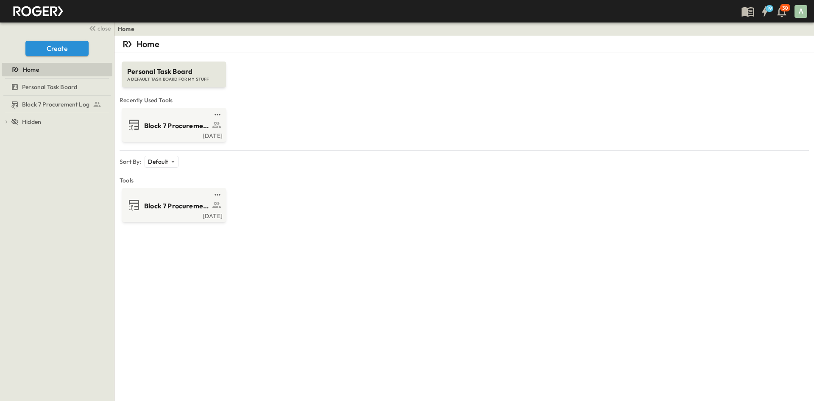 The image size is (814, 401). What do you see at coordinates (128, 29) in the screenshot?
I see `nav: breadcrumbs` at bounding box center [128, 29].